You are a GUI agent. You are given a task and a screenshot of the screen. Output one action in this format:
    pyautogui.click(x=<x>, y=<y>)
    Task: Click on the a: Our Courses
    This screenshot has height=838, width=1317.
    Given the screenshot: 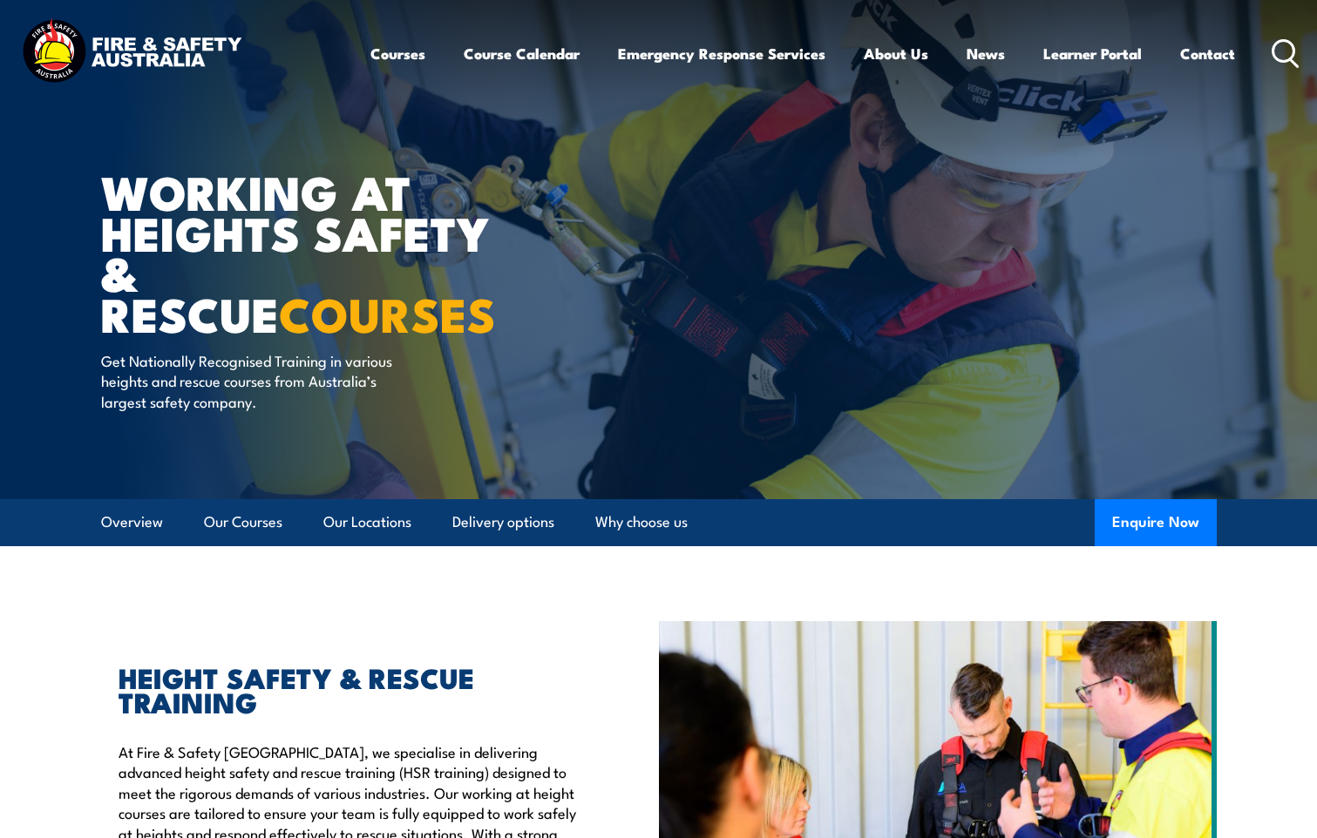 What is the action you would take?
    pyautogui.click(x=243, y=522)
    